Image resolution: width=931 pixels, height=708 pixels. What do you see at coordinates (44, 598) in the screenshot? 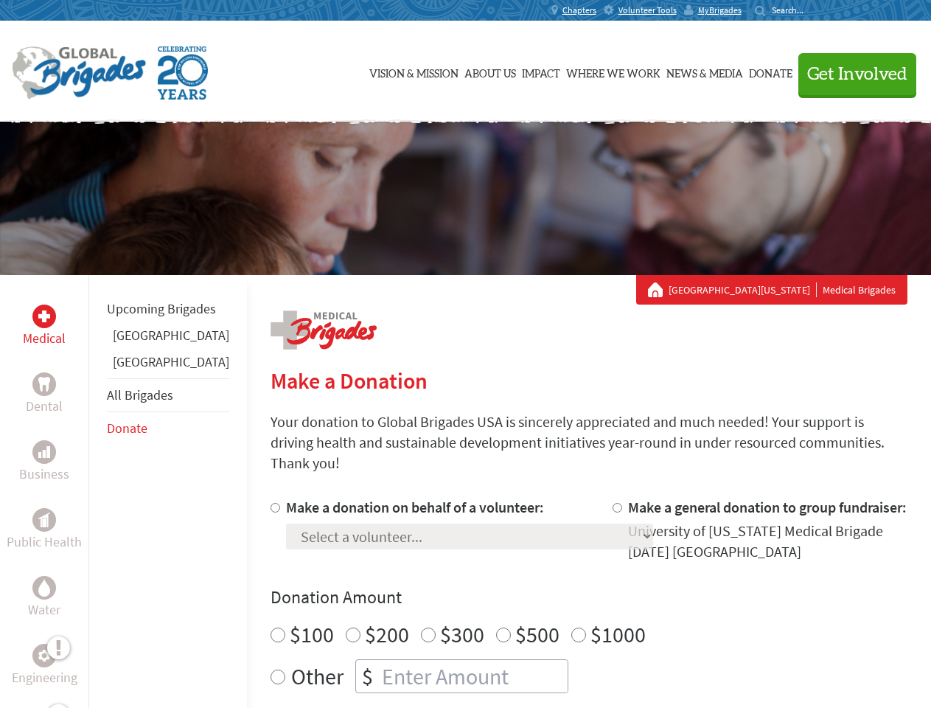
I see `a: WaterWater` at bounding box center [44, 598].